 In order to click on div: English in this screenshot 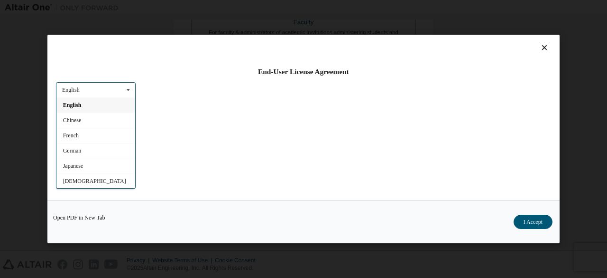, I will do `click(71, 90)`.